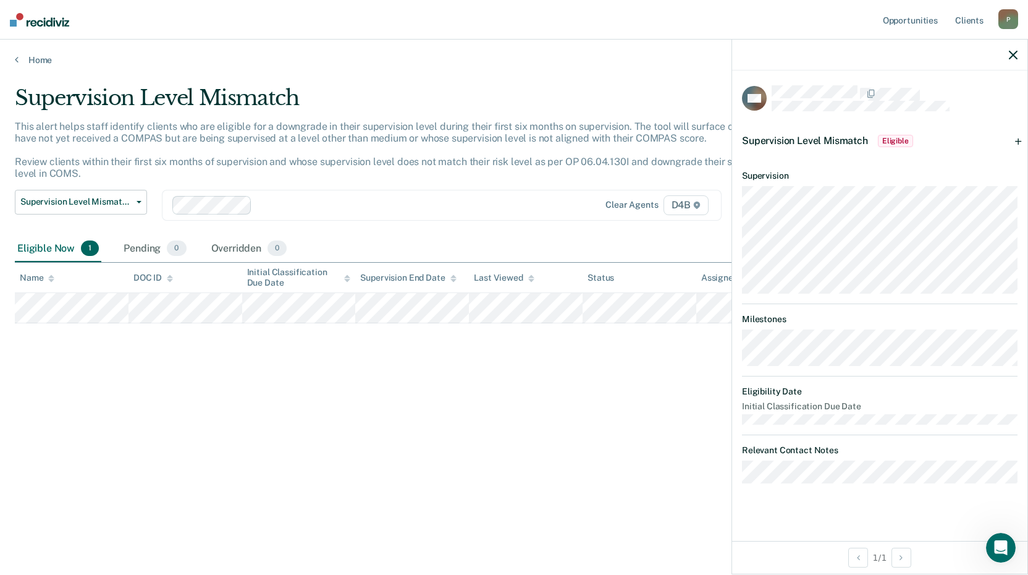 The height and width of the screenshot is (575, 1028). What do you see at coordinates (686, 205) in the screenshot?
I see `span: D4B` at bounding box center [686, 205].